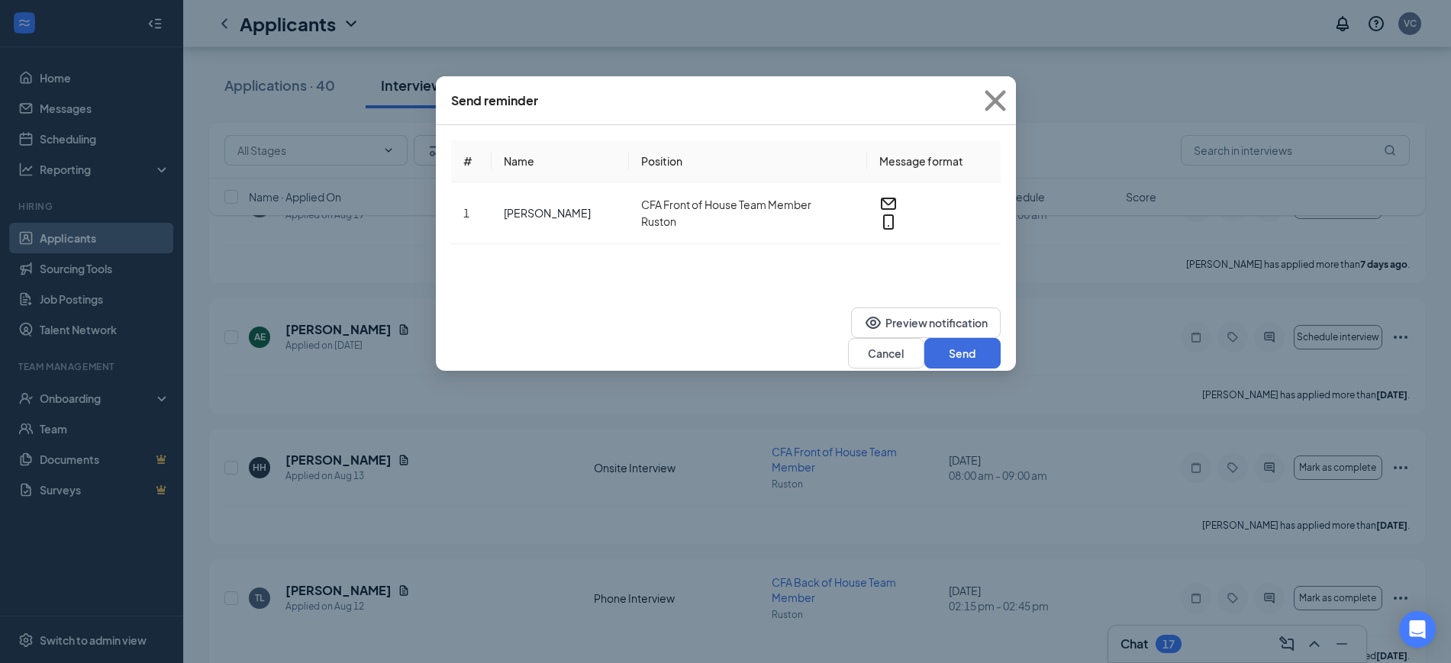 This screenshot has width=1451, height=663. What do you see at coordinates (926, 323) in the screenshot?
I see `button: EyePreview notification` at bounding box center [926, 323].